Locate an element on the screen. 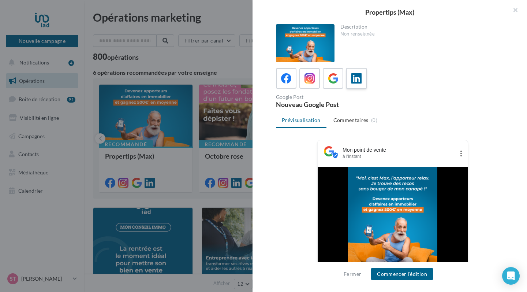 This screenshot has width=527, height=292. div: Description is located at coordinates (422, 27).